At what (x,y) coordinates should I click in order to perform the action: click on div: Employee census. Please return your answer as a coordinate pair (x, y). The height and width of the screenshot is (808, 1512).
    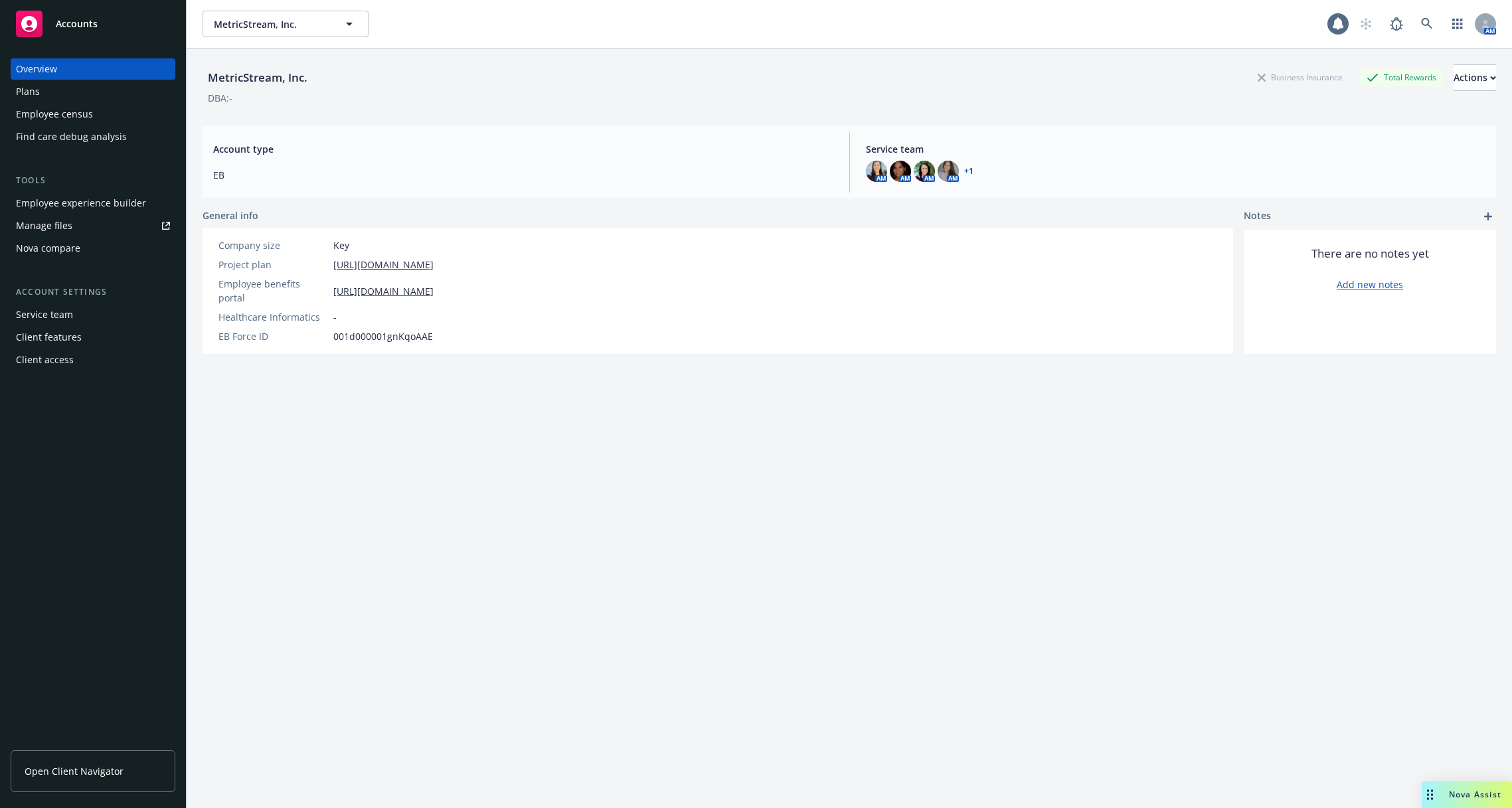
    Looking at the image, I should click on (55, 114).